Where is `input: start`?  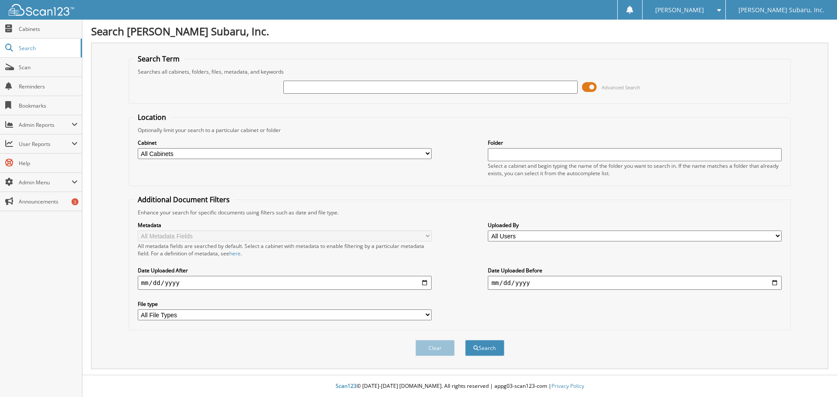
input: start is located at coordinates (285, 283).